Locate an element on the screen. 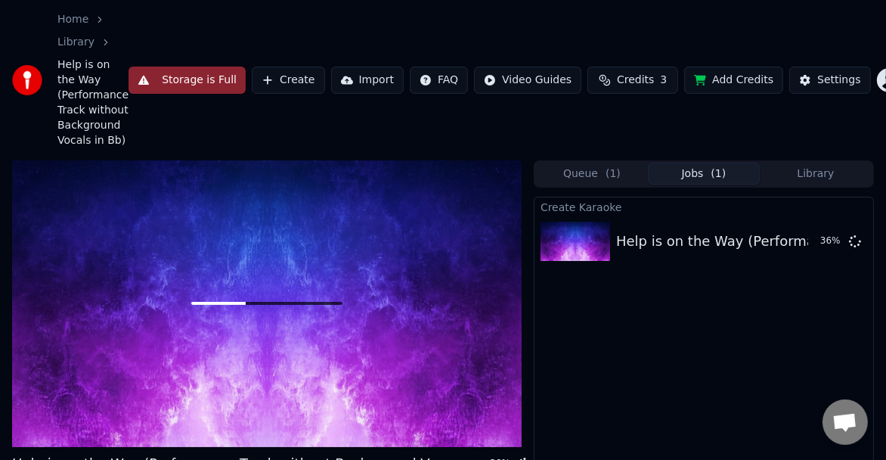  button: Credits3 is located at coordinates (633, 80).